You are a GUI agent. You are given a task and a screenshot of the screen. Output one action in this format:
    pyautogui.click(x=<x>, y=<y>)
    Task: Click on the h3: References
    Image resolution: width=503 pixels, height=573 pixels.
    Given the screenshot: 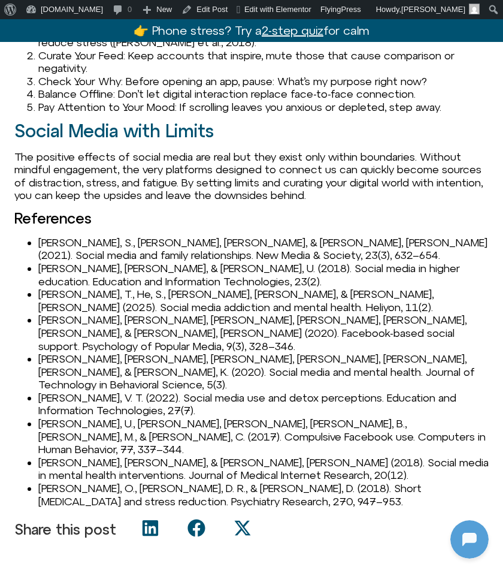 What is the action you would take?
    pyautogui.click(x=252, y=218)
    